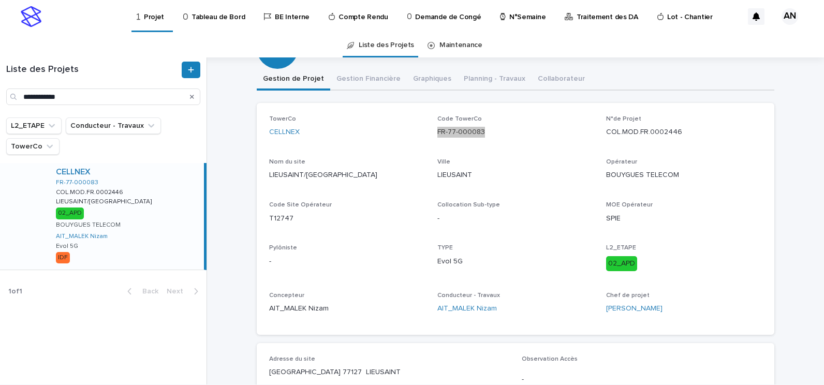 This screenshot has height=385, width=824. What do you see at coordinates (368, 80) in the screenshot?
I see `button: Gestion Financière` at bounding box center [368, 80].